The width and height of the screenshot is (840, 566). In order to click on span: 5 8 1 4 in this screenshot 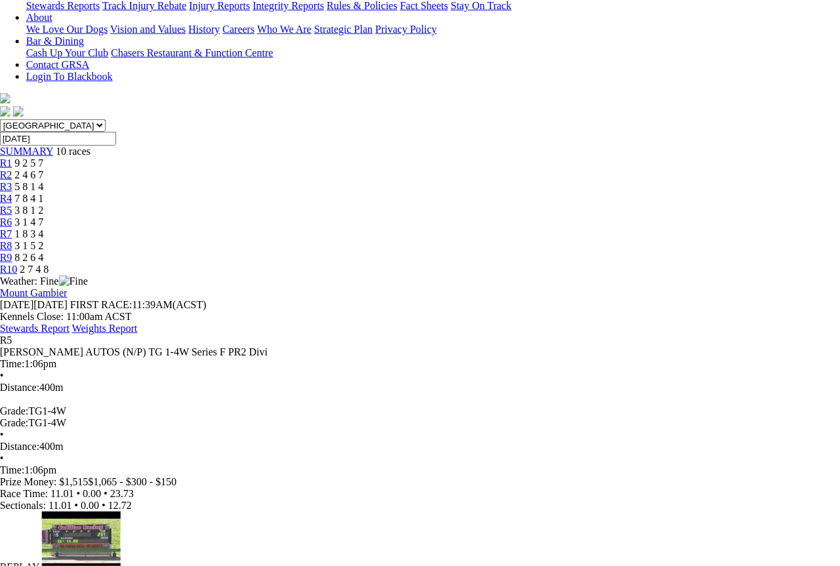, I will do `click(30, 186)`.